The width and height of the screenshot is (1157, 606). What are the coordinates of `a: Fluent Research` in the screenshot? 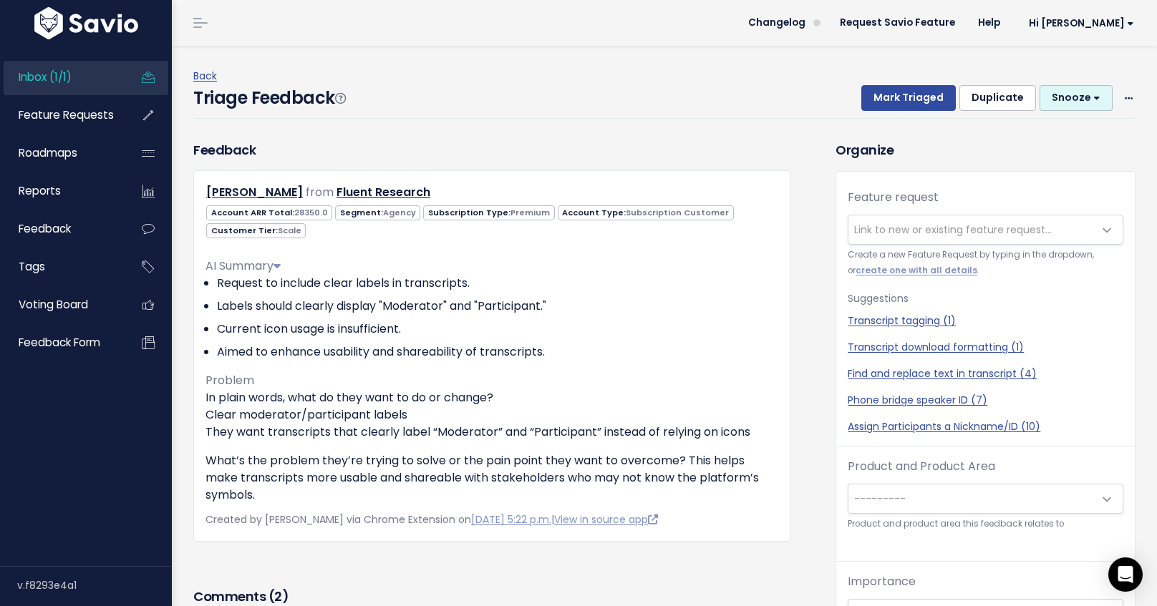 It's located at (383, 192).